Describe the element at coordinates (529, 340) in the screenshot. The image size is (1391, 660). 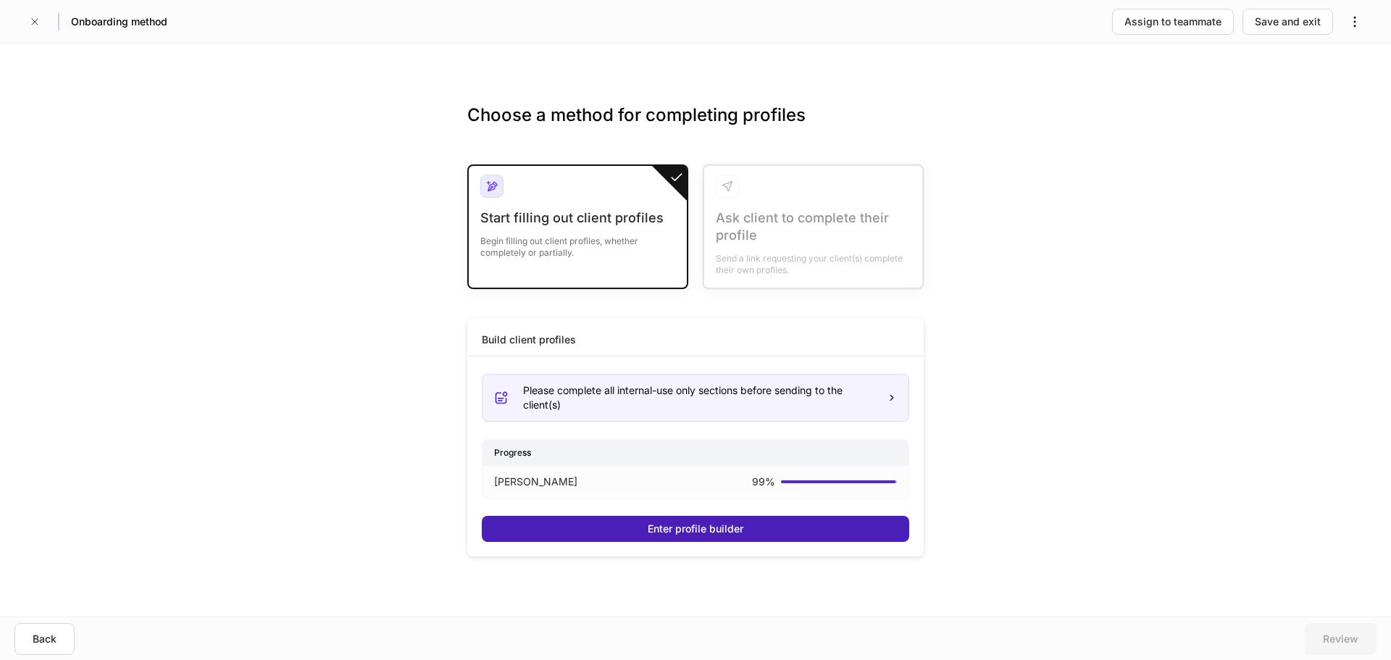
I see `div: Build client profiles` at that location.